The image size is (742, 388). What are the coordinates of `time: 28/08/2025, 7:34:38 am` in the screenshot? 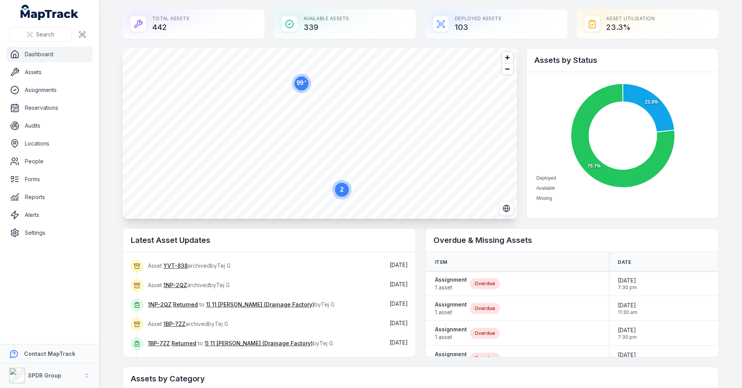 It's located at (399, 342).